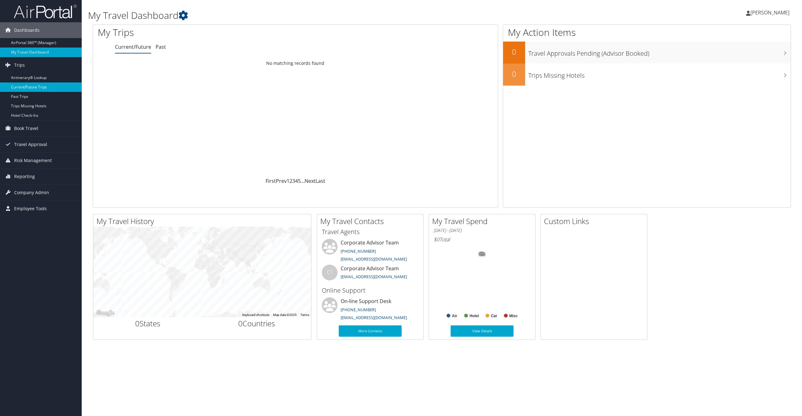 The image size is (802, 416). What do you see at coordinates (271, 181) in the screenshot?
I see `a: First` at bounding box center [271, 181].